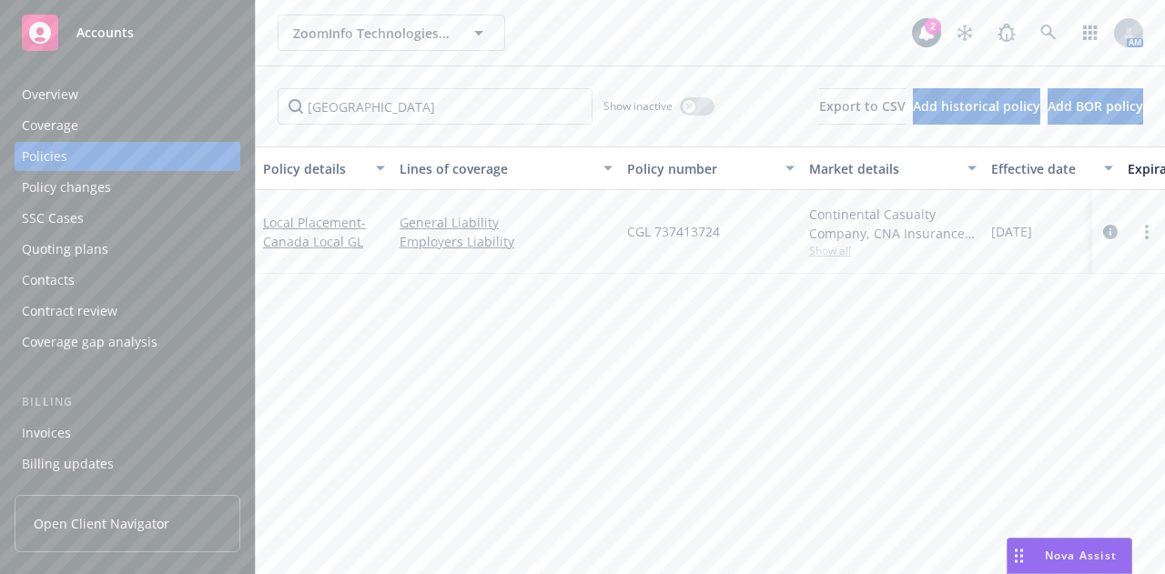  Describe the element at coordinates (1049, 33) in the screenshot. I see `a: Search` at that location.